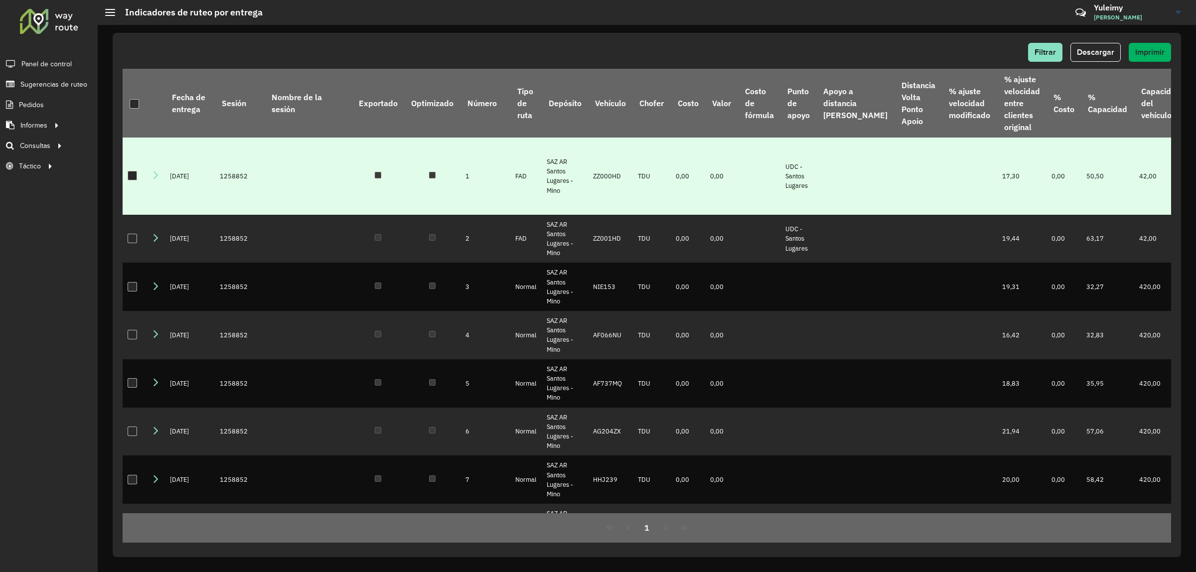  Describe the element at coordinates (1108, 103) in the screenshot. I see `th: % Capacidad` at that location.